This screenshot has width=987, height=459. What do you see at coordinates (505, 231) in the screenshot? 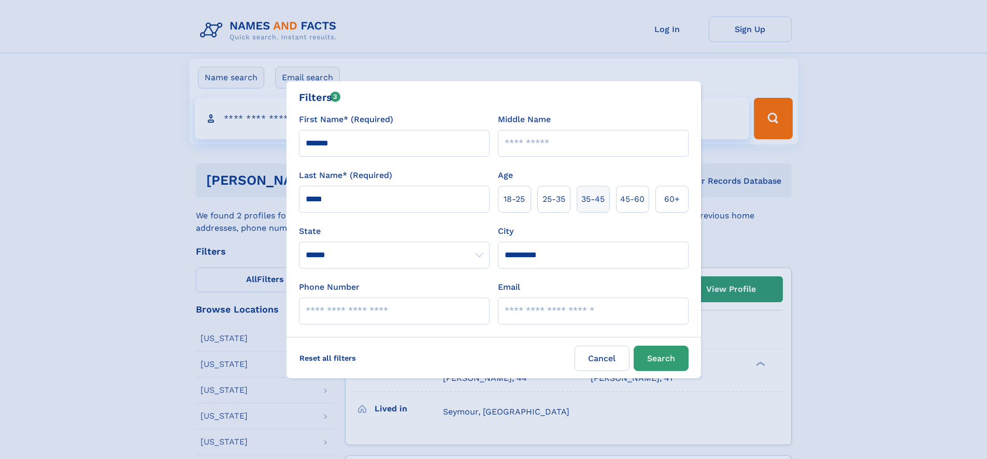
I see `label: City` at bounding box center [505, 231].